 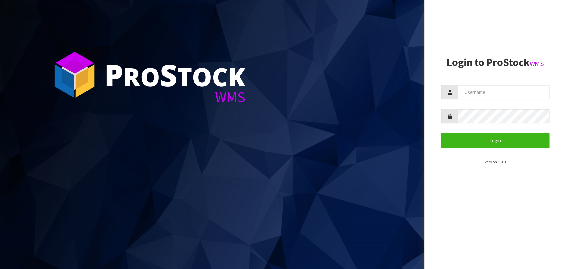 What do you see at coordinates (175, 97) in the screenshot?
I see `div: WMS` at bounding box center [175, 97].